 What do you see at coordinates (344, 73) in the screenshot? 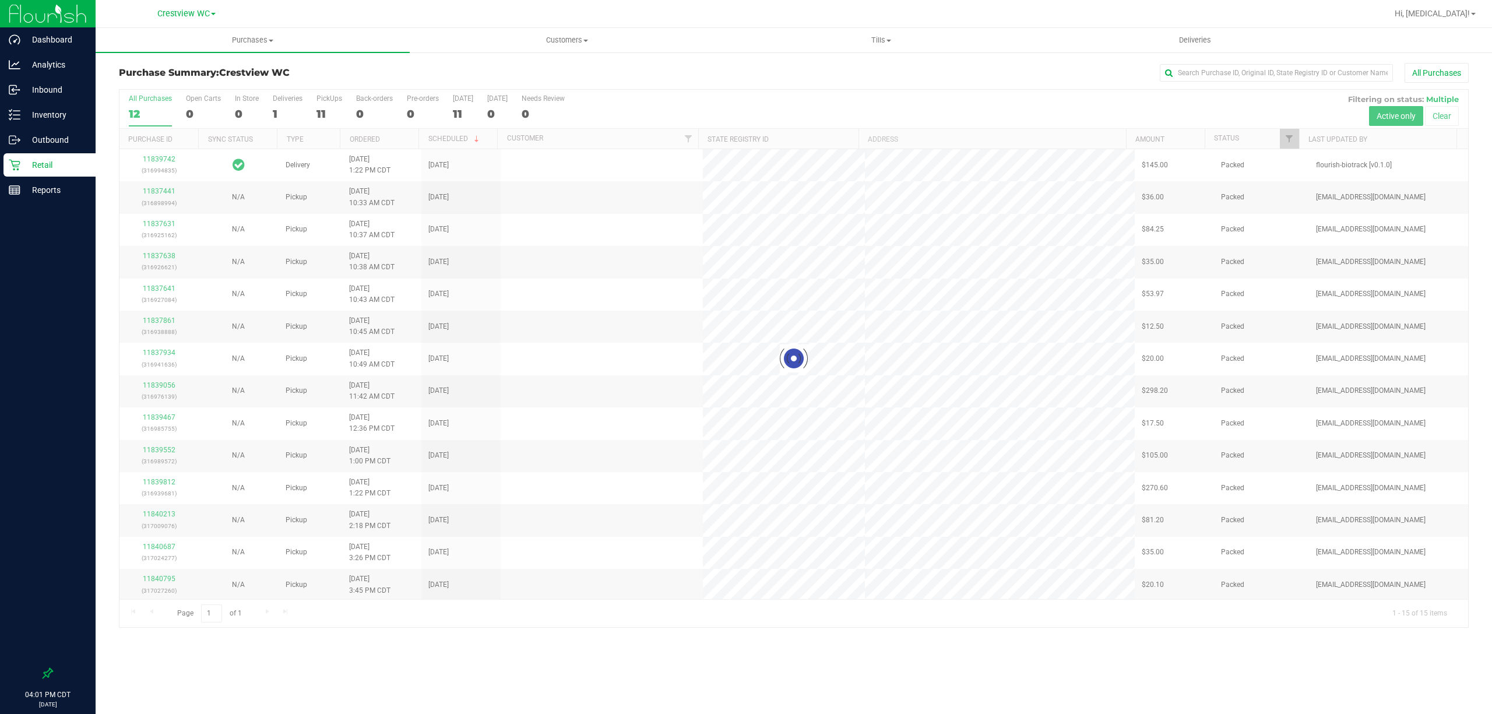
I see `h3: Purchase Summary:` at bounding box center [344, 73].